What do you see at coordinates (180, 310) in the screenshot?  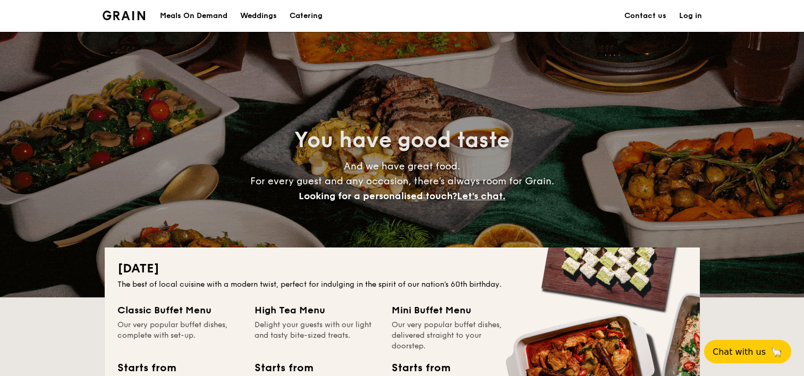 I see `div: Classic Buffet Menu` at bounding box center [180, 310].